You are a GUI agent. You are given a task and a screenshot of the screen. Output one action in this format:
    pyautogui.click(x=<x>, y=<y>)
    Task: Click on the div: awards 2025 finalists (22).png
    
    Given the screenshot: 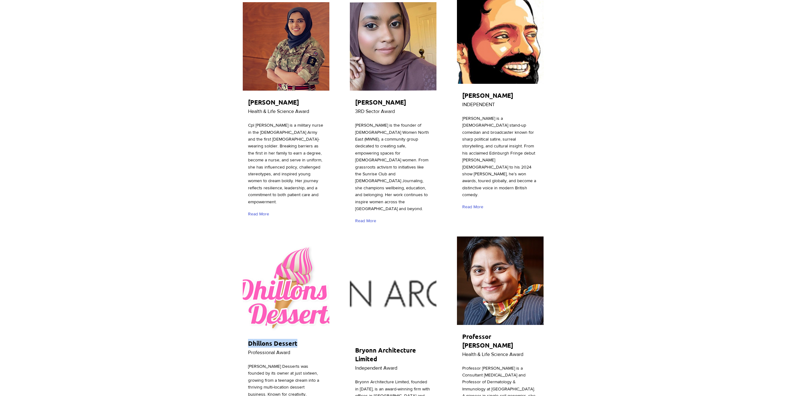 What is the action you would take?
    pyautogui.click(x=500, y=281)
    